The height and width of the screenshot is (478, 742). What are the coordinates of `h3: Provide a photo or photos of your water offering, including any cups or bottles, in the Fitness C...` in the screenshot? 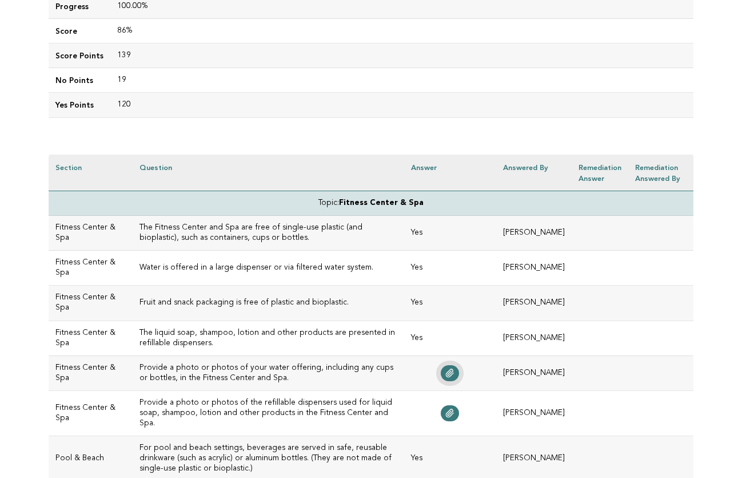 It's located at (268, 373).